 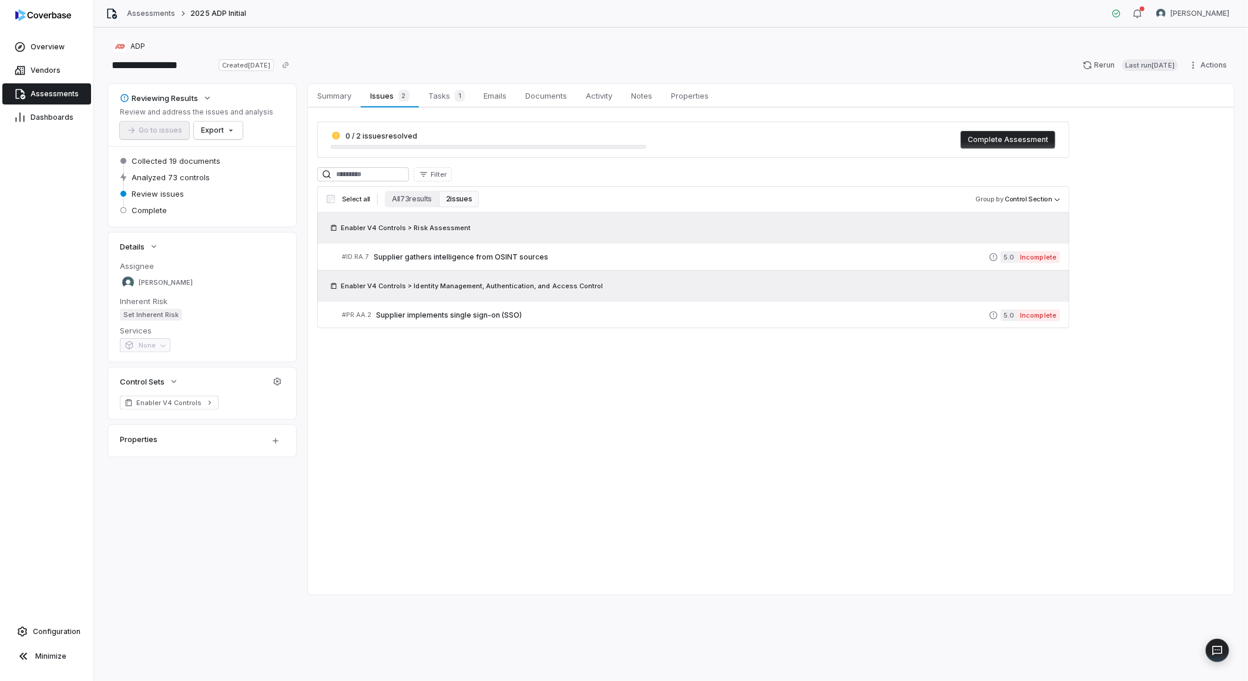 I want to click on span: 0 / 2 issues resolved, so click(x=381, y=136).